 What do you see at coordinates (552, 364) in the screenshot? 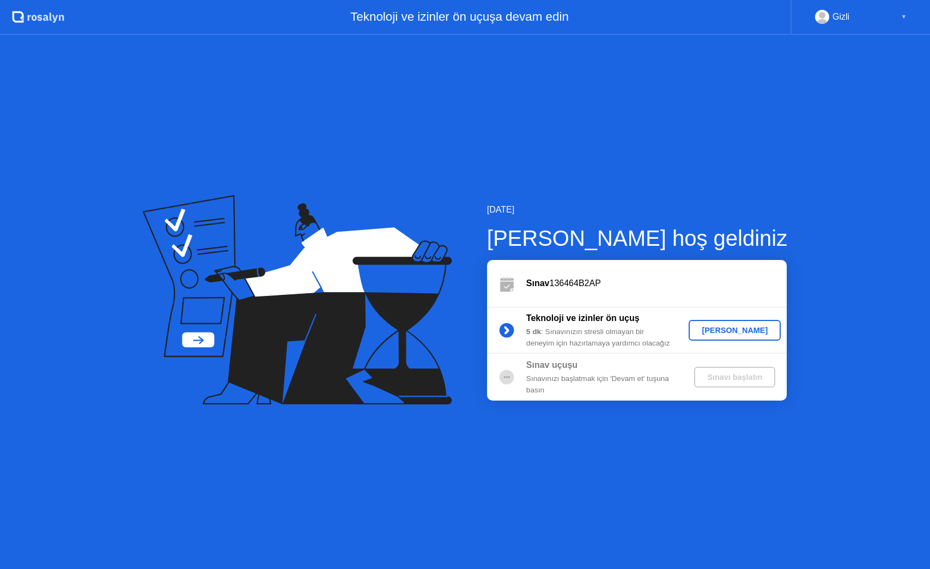
I see `b: Sınav uçuşu` at bounding box center [552, 364].